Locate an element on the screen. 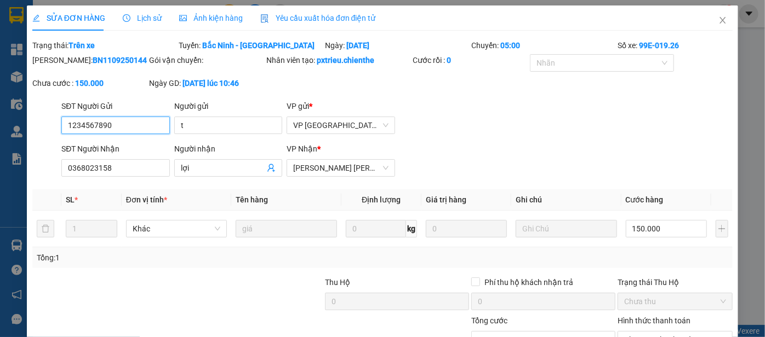 Image resolution: width=765 pixels, height=337 pixels. span: Tổng cước is located at coordinates (489, 321).